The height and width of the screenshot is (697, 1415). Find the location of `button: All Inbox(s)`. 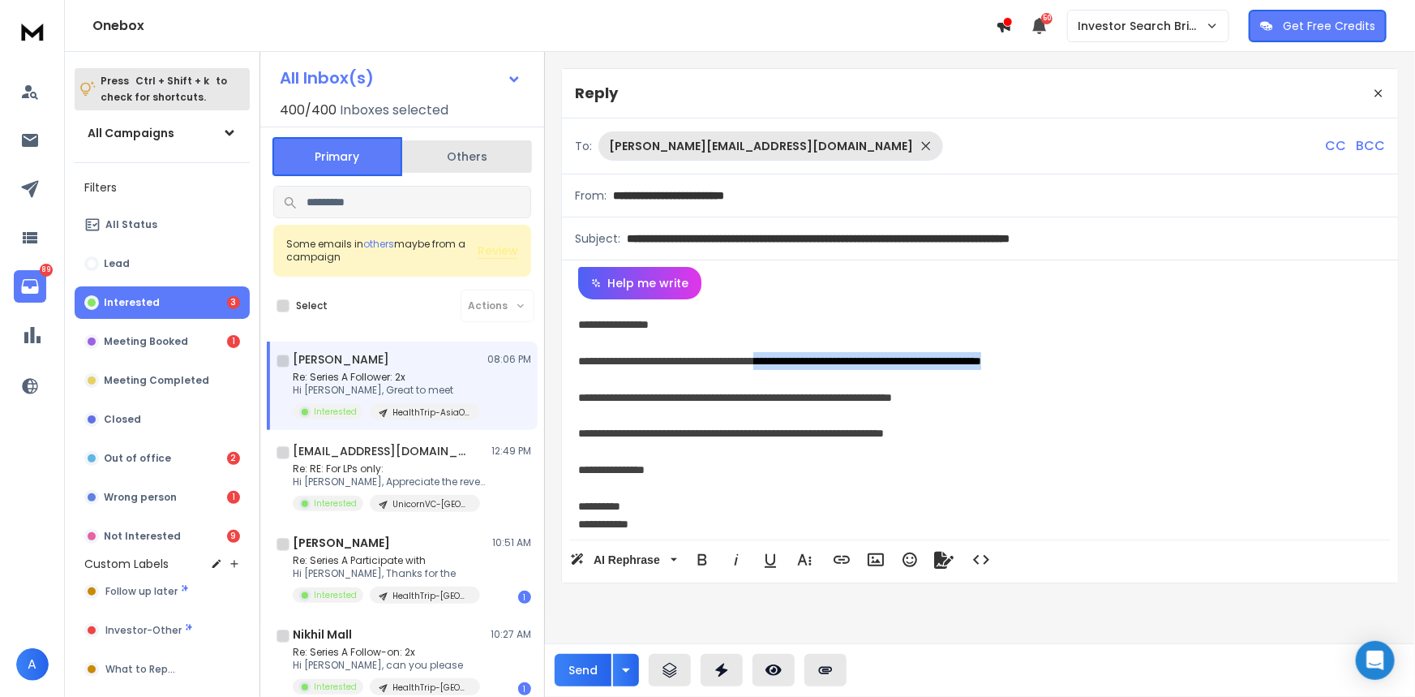

button: All Inbox(s) is located at coordinates (401, 78).